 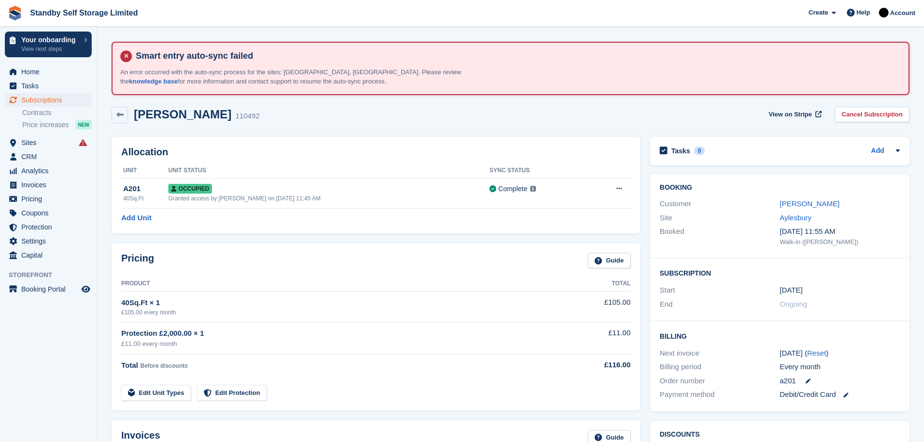 What do you see at coordinates (788, 381) in the screenshot?
I see `span: a201` at bounding box center [788, 381].